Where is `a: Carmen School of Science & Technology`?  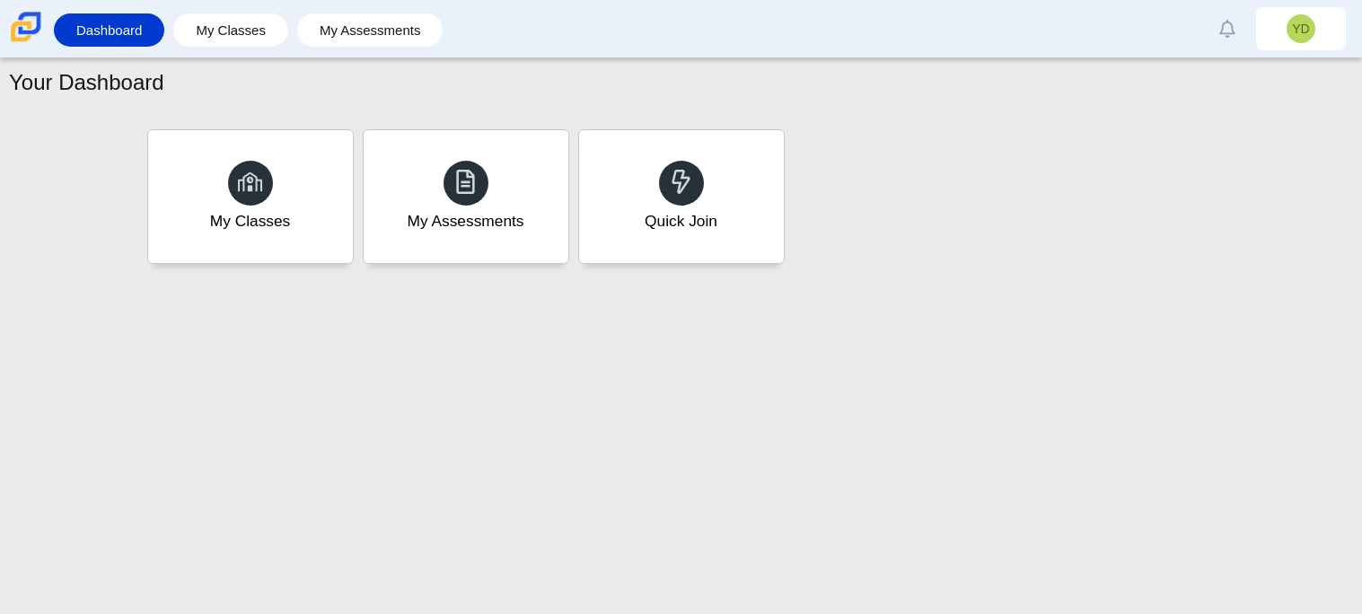
a: Carmen School of Science & Technology is located at coordinates (26, 40).